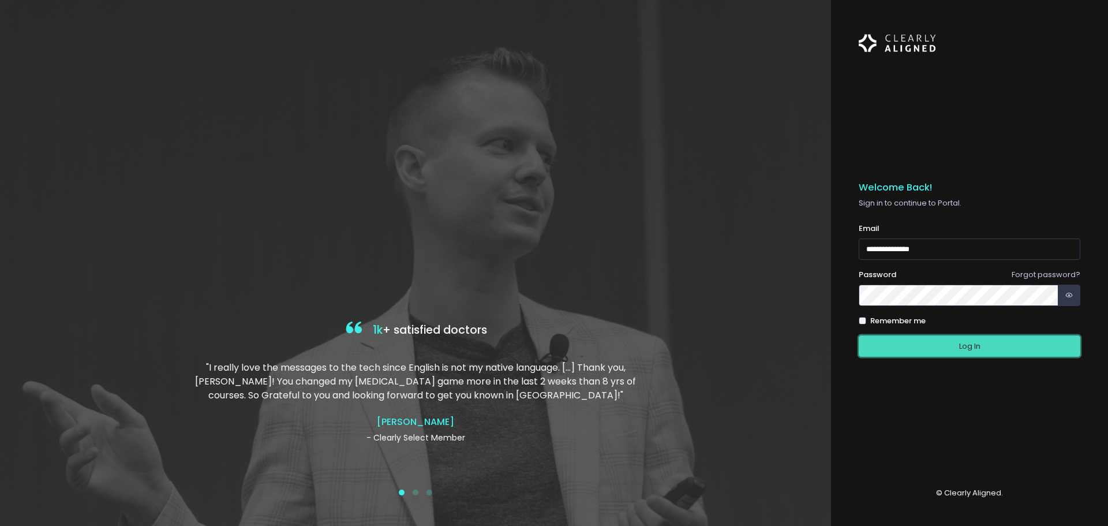  Describe the element at coordinates (877, 275) in the screenshot. I see `label: Password` at that location.